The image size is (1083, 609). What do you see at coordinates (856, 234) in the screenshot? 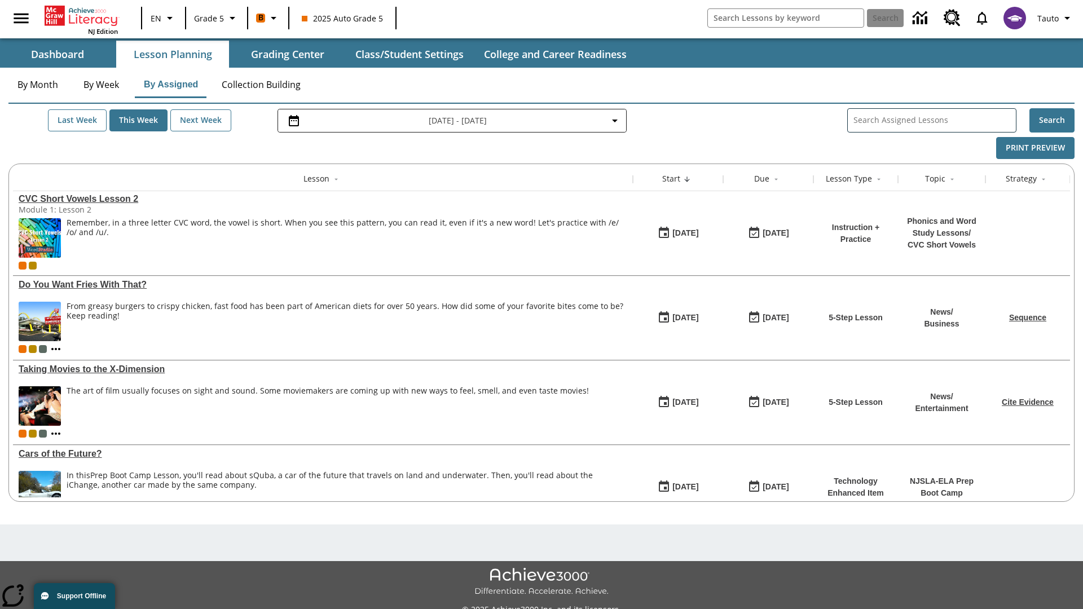
I see `p: Instruction + Practice` at bounding box center [856, 234].